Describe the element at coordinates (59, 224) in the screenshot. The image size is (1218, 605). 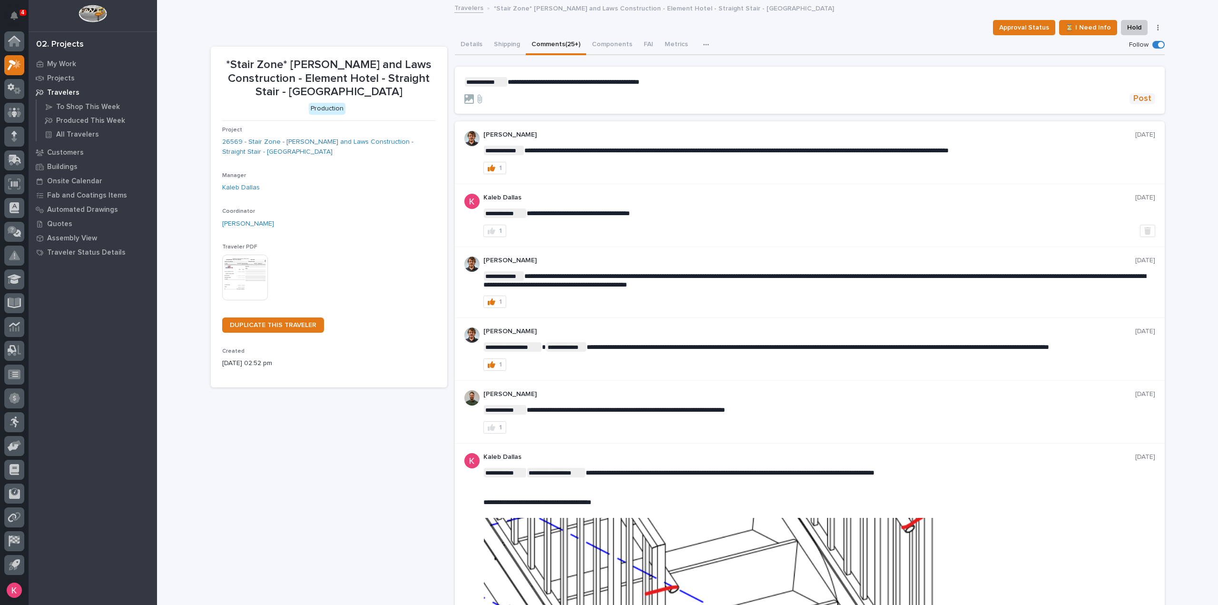
I see `p: Quotes` at that location.